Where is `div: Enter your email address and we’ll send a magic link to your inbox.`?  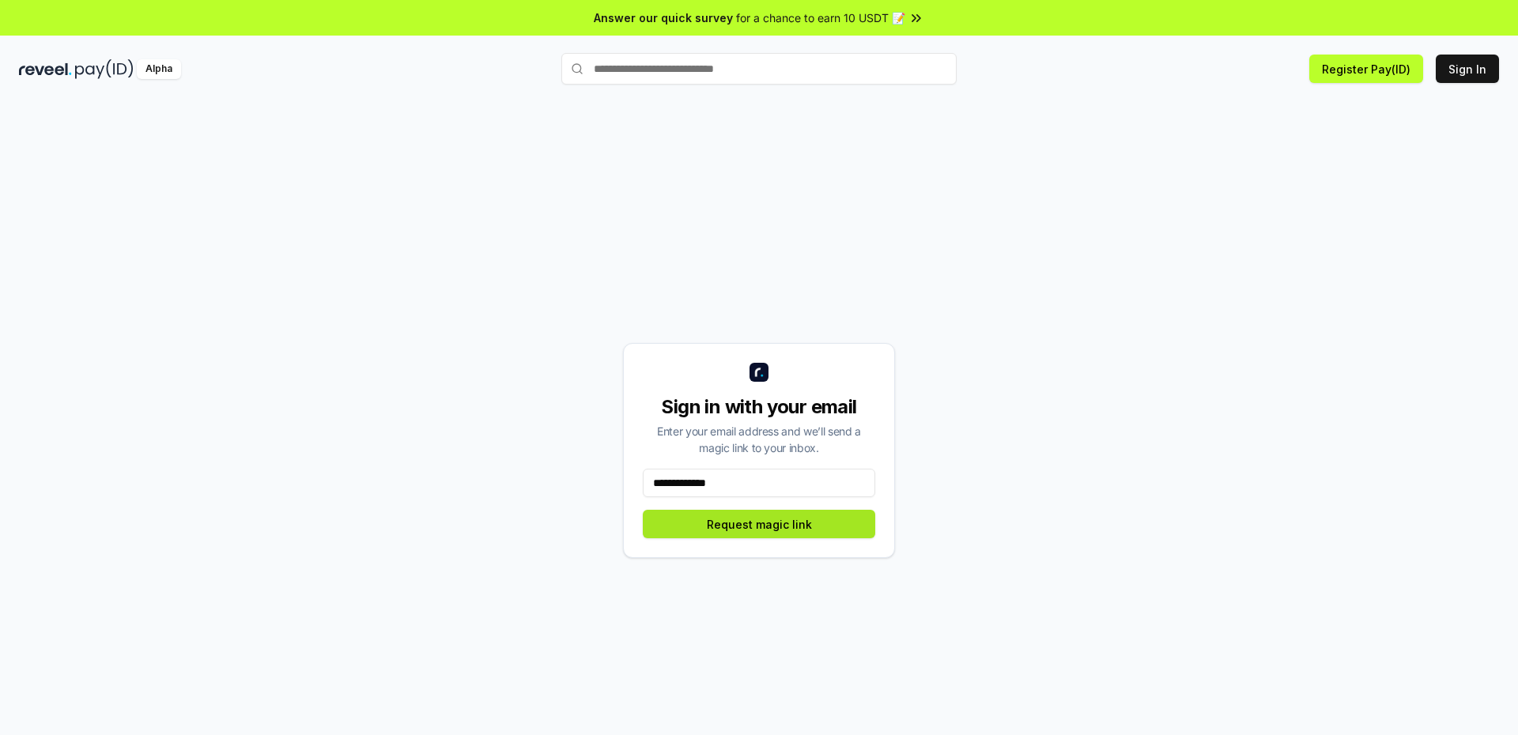
div: Enter your email address and we’ll send a magic link to your inbox. is located at coordinates (759, 440).